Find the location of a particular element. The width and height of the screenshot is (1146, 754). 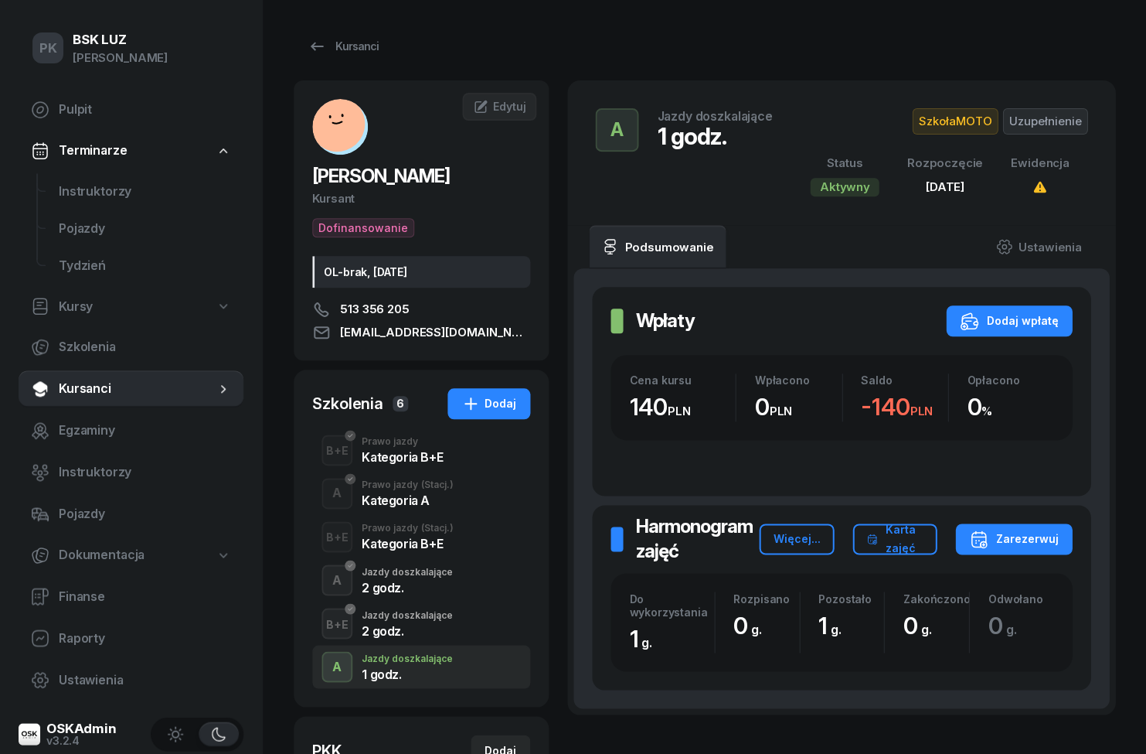

span: Egzaminy is located at coordinates (145, 431).